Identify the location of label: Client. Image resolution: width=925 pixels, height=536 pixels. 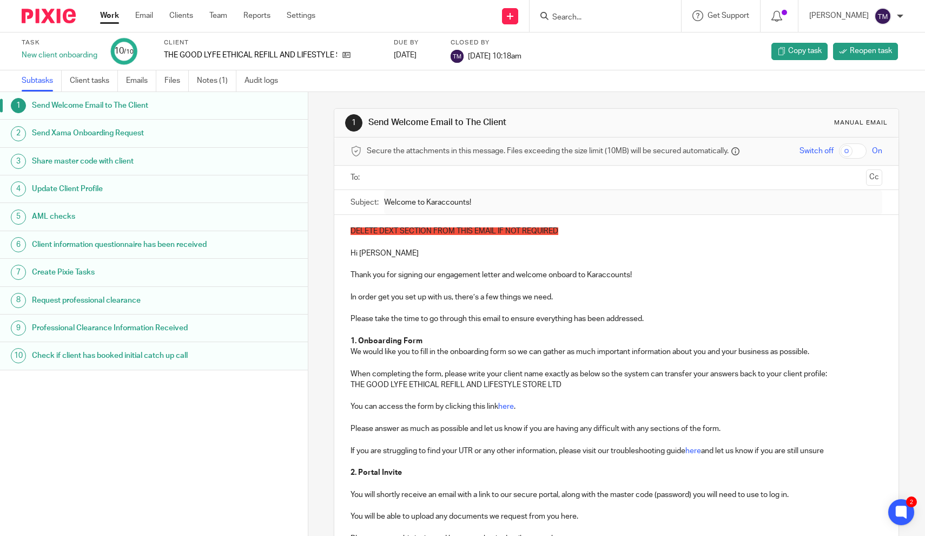
(272, 43).